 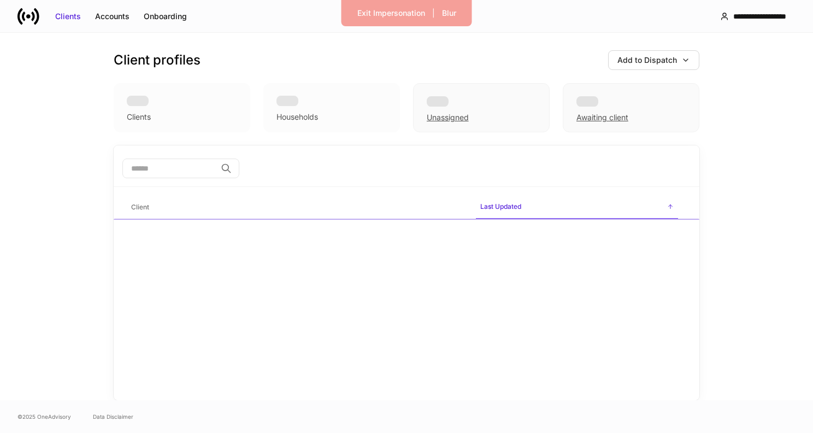 I want to click on button: Clients, so click(x=68, y=16).